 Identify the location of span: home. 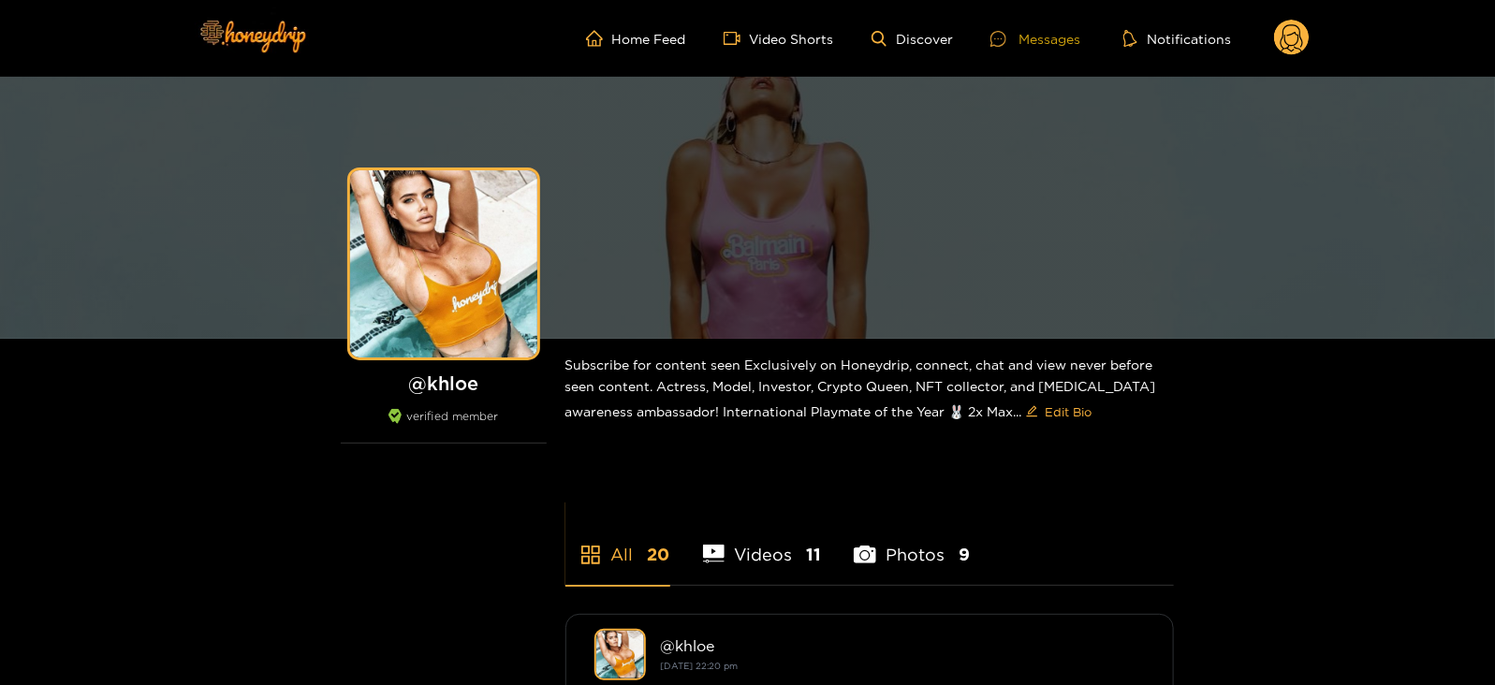
(599, 38).